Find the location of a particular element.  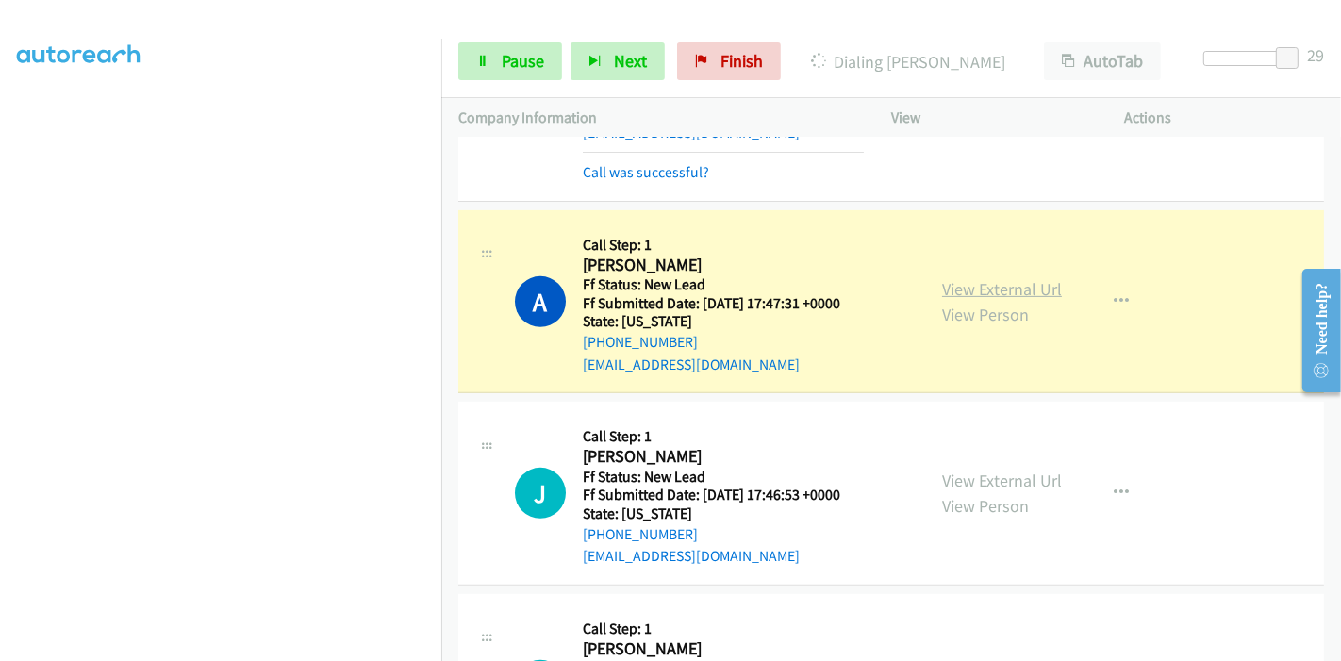

button: AutoTab is located at coordinates (1102, 61).